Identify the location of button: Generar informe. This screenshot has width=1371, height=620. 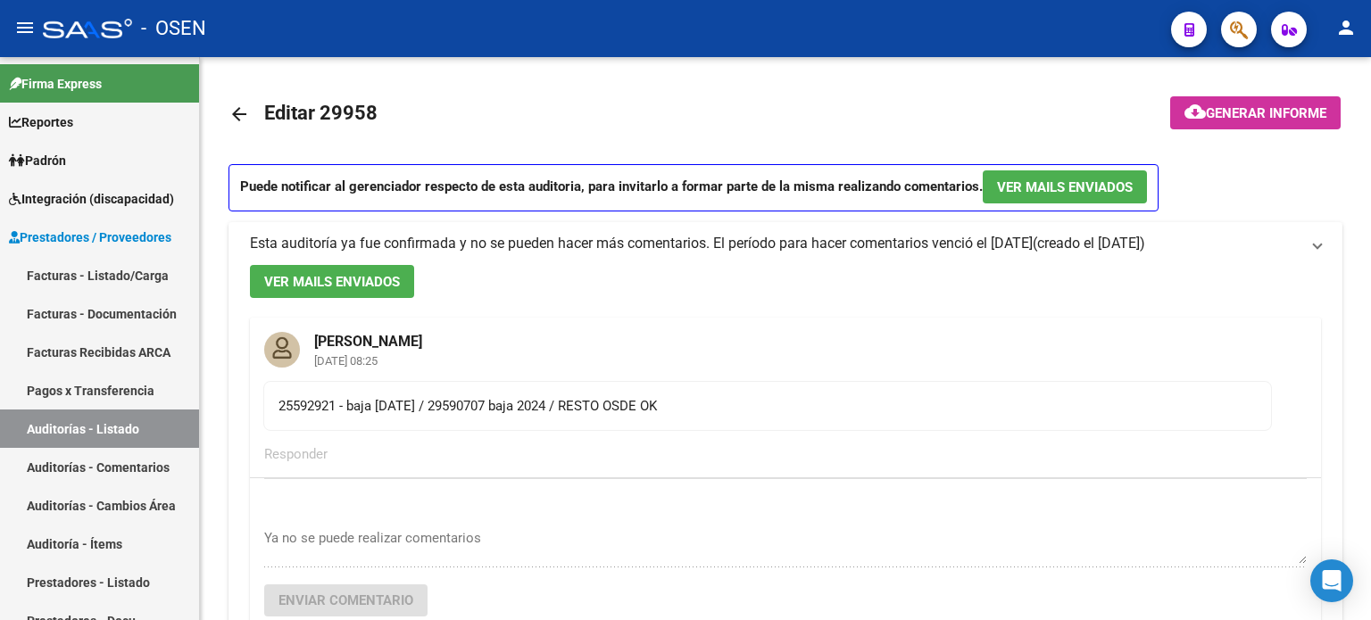
(1255, 112).